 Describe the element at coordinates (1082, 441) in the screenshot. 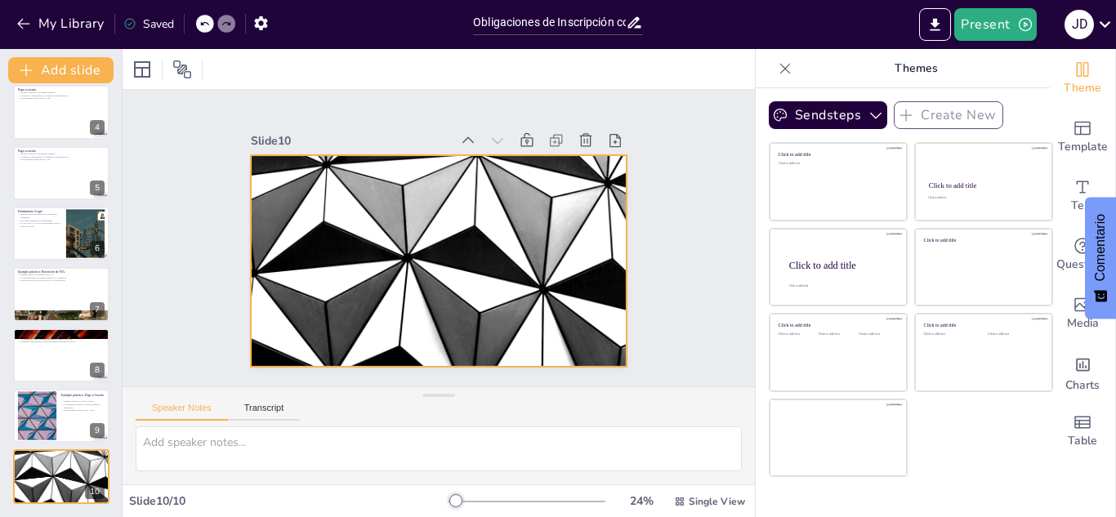

I see `span: Table` at that location.